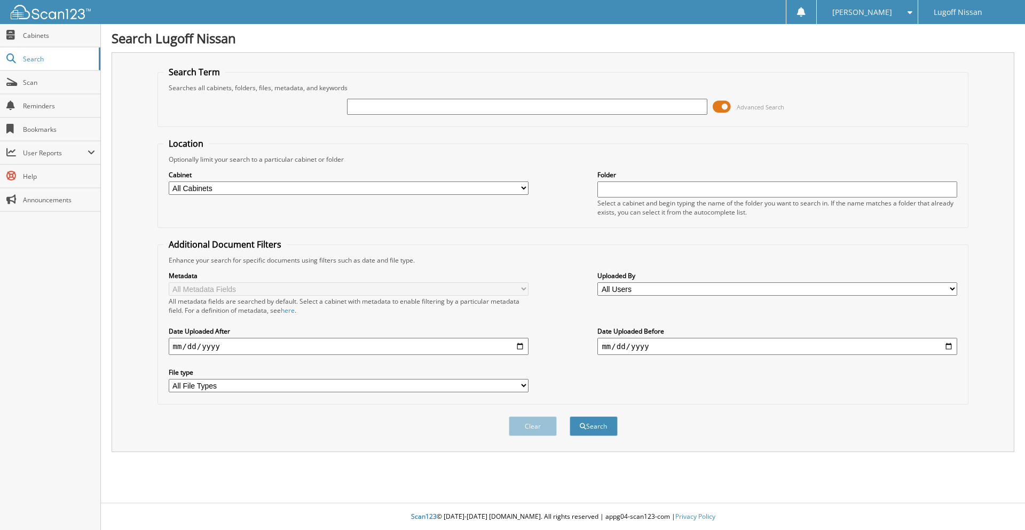 The width and height of the screenshot is (1025, 530). I want to click on span: Reminders, so click(59, 106).